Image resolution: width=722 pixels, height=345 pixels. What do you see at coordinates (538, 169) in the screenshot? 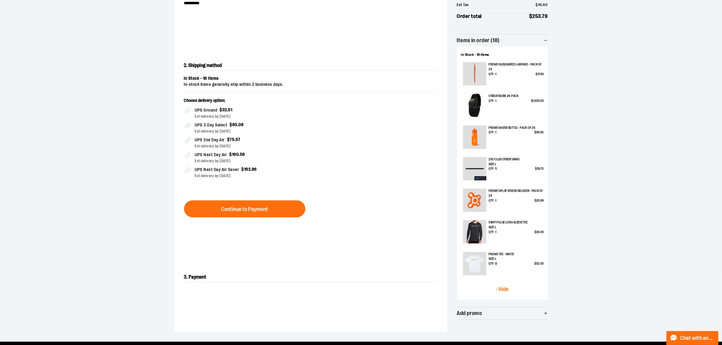
I see `span: 29` at bounding box center [538, 169].